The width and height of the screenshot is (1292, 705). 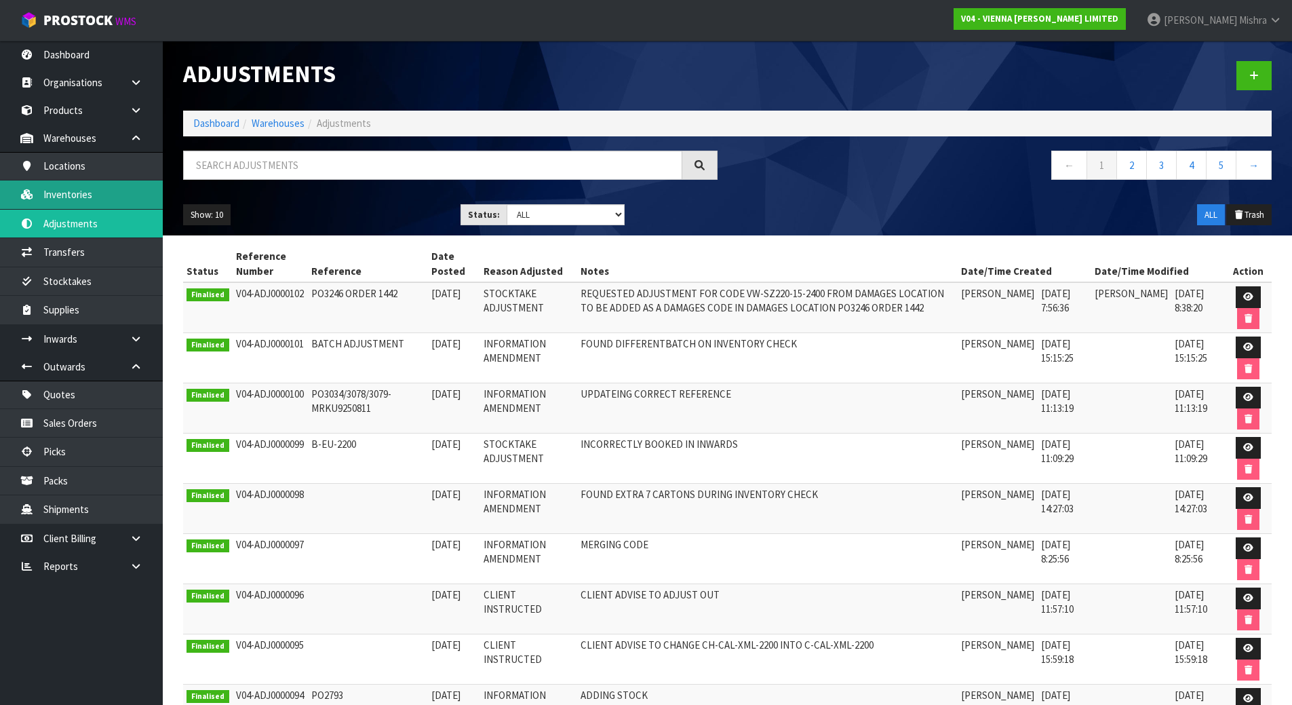 I want to click on td: REQUESTED ADJUSTMENT FOR CODE VW-SZ220-15-2400 FROM DAMAGES LOCATION TO BE ADDED AS A DAMAGES COD..., so click(x=767, y=307).